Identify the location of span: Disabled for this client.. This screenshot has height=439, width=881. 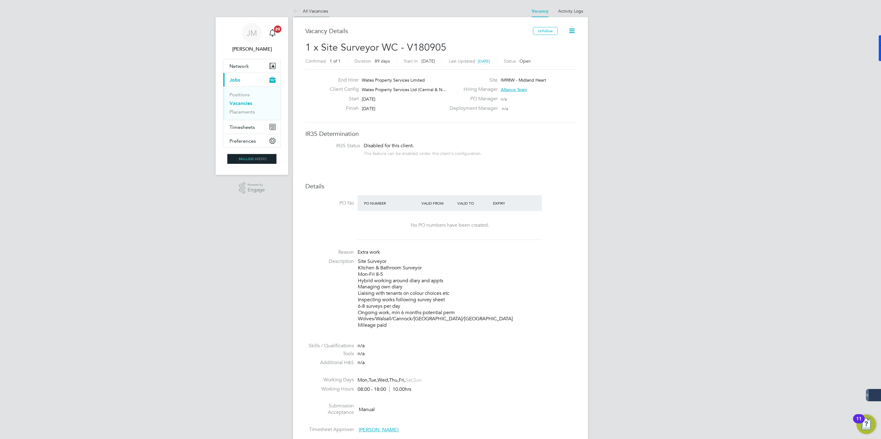
(388, 146).